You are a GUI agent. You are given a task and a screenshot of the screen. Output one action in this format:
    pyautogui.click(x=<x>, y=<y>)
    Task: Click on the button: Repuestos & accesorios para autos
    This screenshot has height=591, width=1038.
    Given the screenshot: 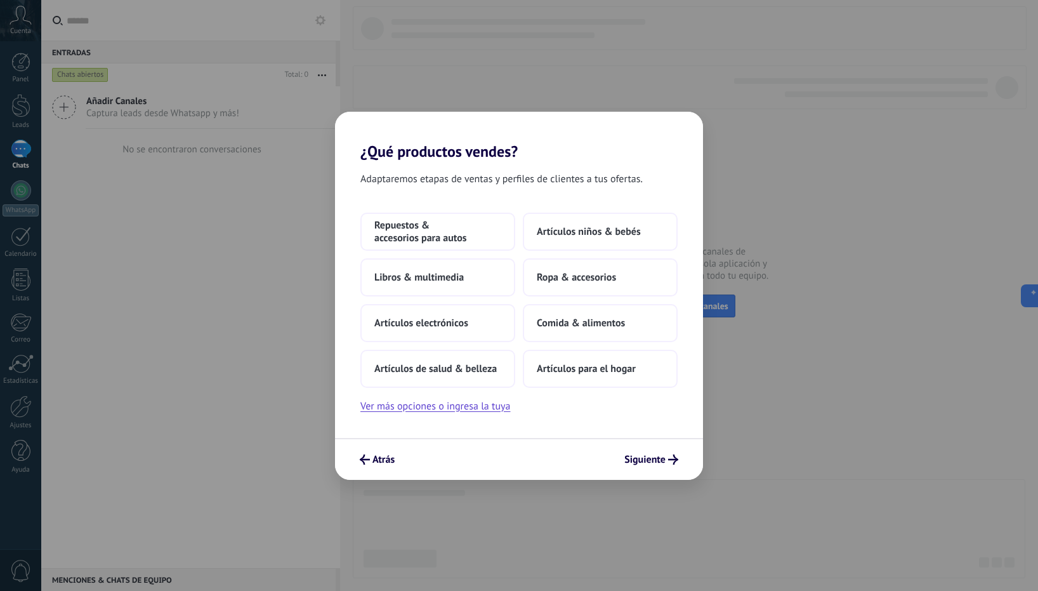 What is the action you would take?
    pyautogui.click(x=438, y=232)
    